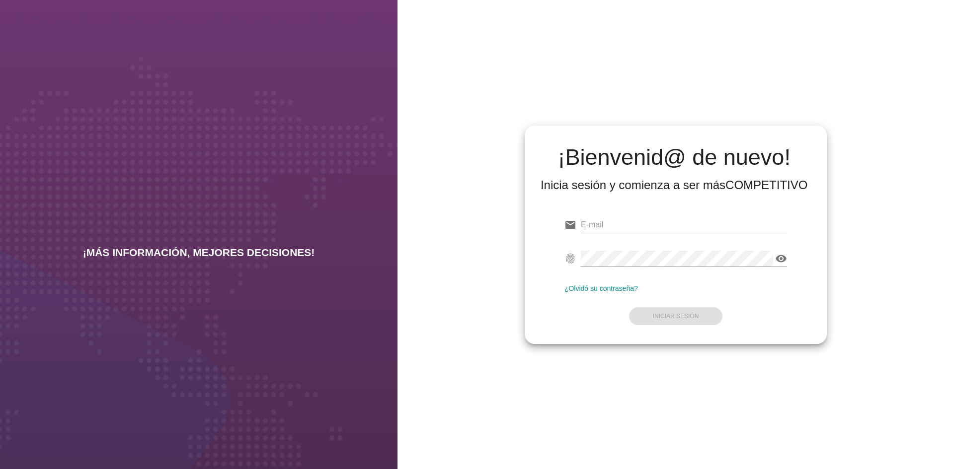 Image resolution: width=954 pixels, height=469 pixels. Describe the element at coordinates (199, 253) in the screenshot. I see `h2: ¡MÁS INFORMACIÓN, MEJORES DECISIONES!` at that location.